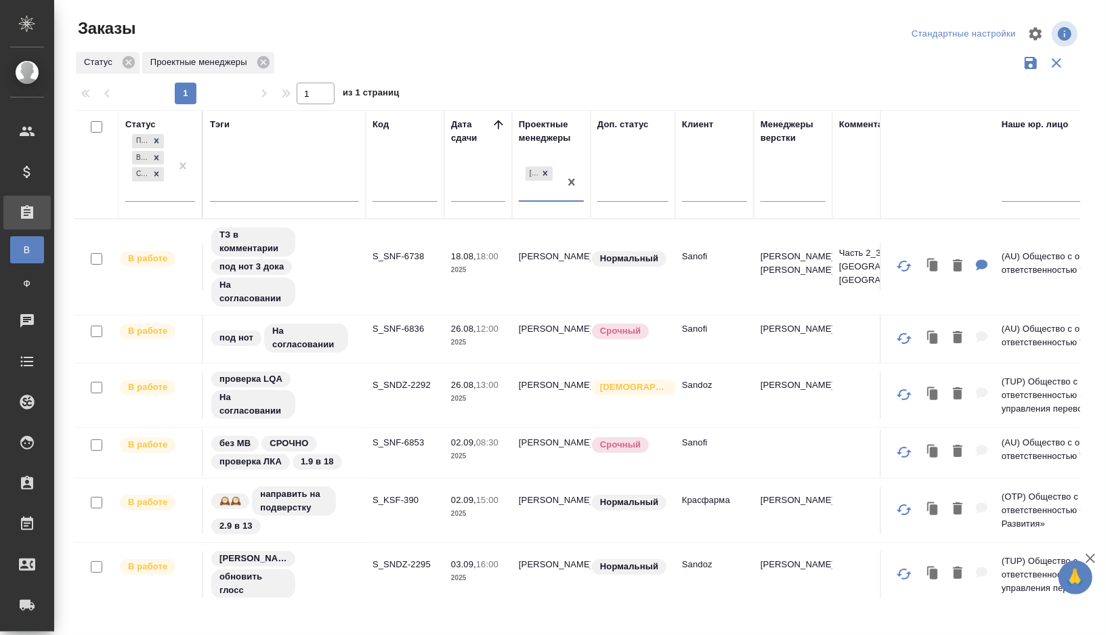  What do you see at coordinates (463, 564) in the screenshot?
I see `p: 03.09,` at bounding box center [463, 564].